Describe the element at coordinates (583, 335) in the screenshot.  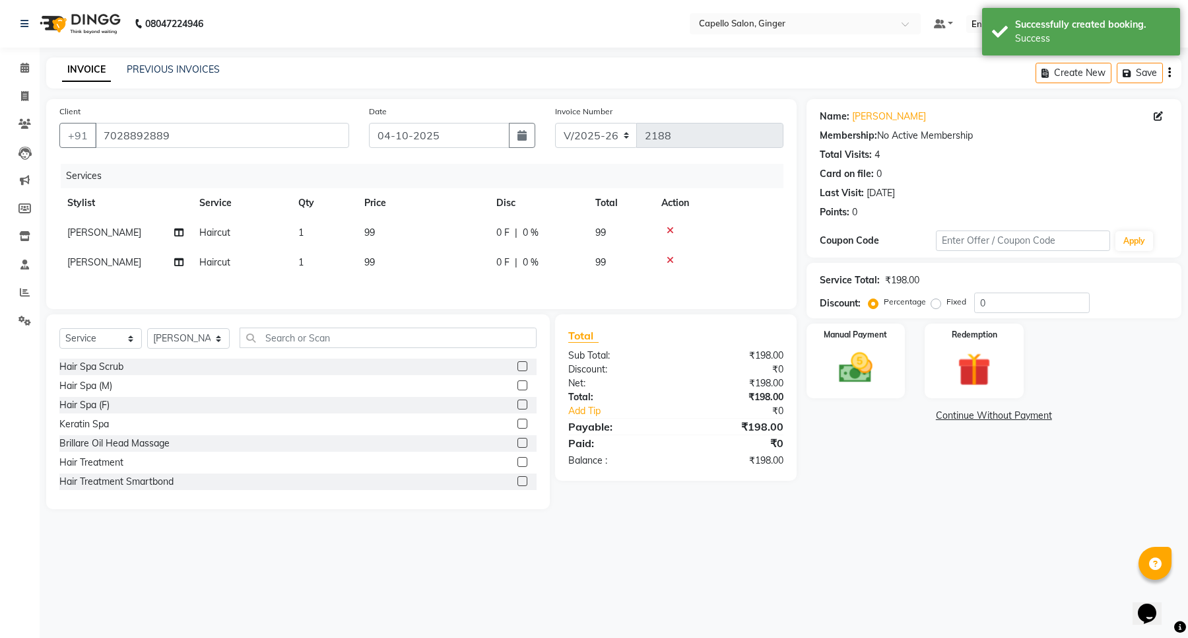
I see `span: Total` at that location.